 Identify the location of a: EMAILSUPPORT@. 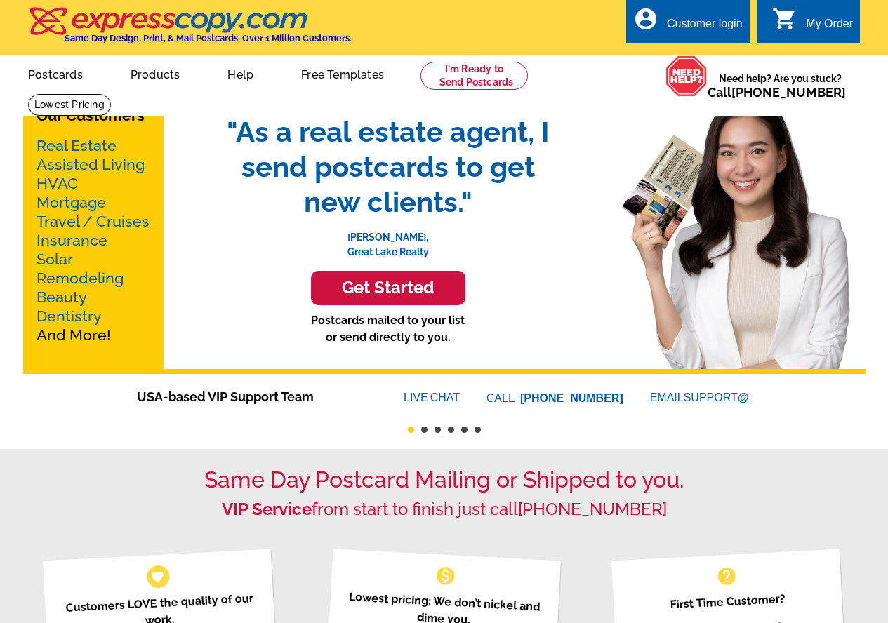
(700, 397).